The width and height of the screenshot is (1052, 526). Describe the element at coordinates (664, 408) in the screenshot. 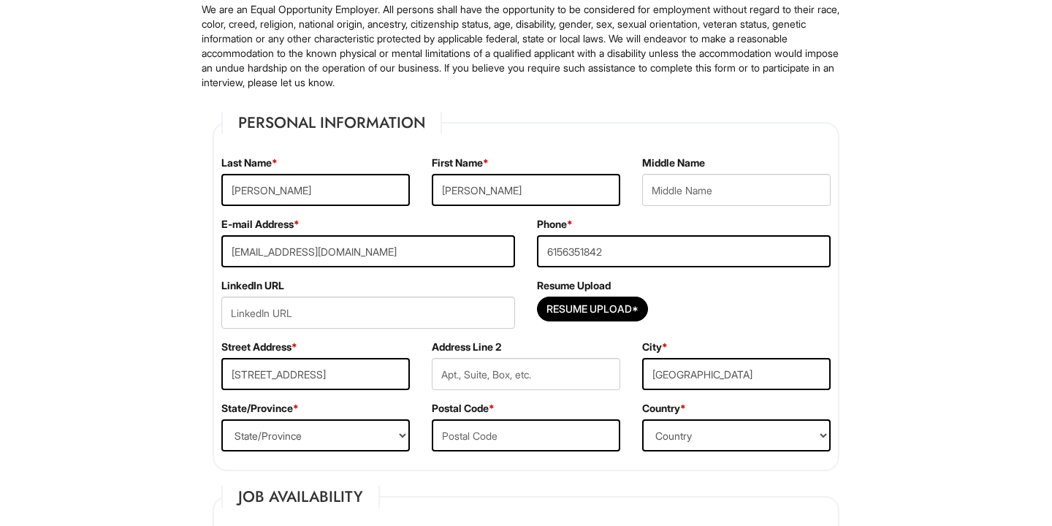

I see `label: Country` at that location.